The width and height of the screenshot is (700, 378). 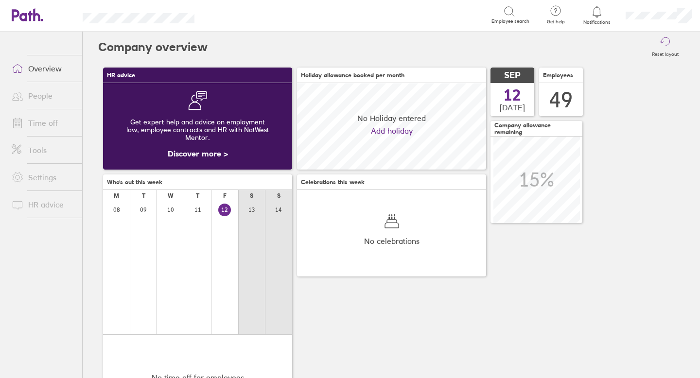 What do you see at coordinates (597, 22) in the screenshot?
I see `span: Notifications` at bounding box center [597, 22].